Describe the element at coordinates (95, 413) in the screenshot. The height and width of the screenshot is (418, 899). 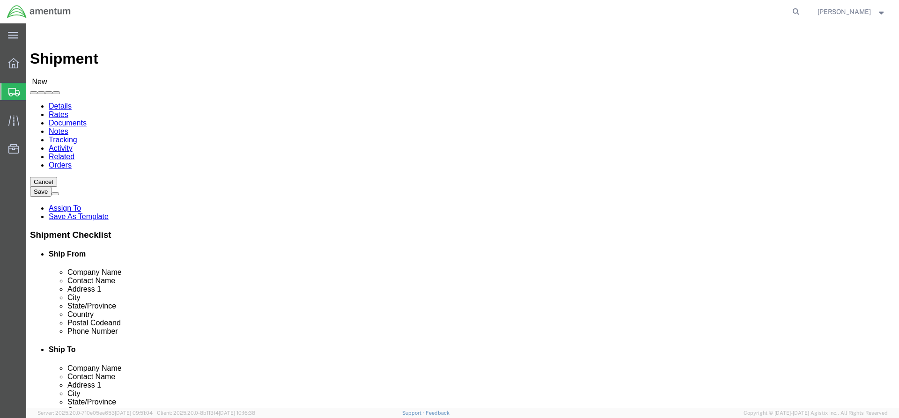
I see `span: Server: 2025.20.0-710e05ee653` at that location.